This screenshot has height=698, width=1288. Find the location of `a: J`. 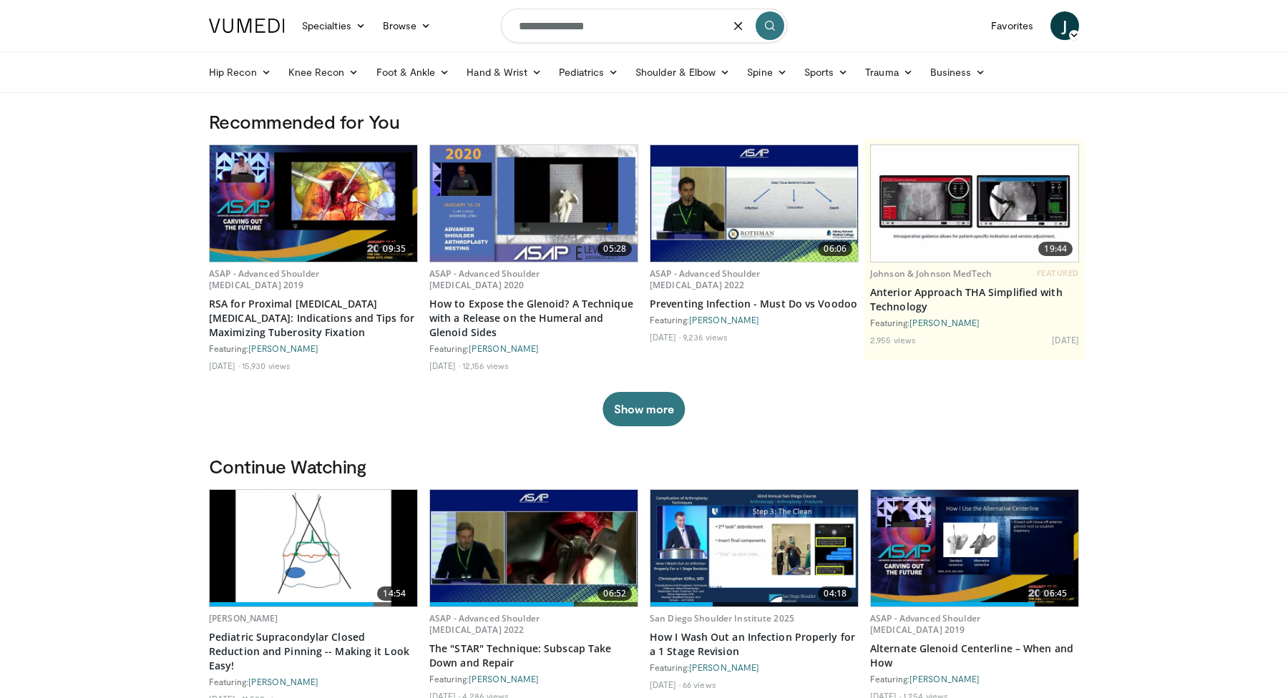

a: J is located at coordinates (1065, 26).